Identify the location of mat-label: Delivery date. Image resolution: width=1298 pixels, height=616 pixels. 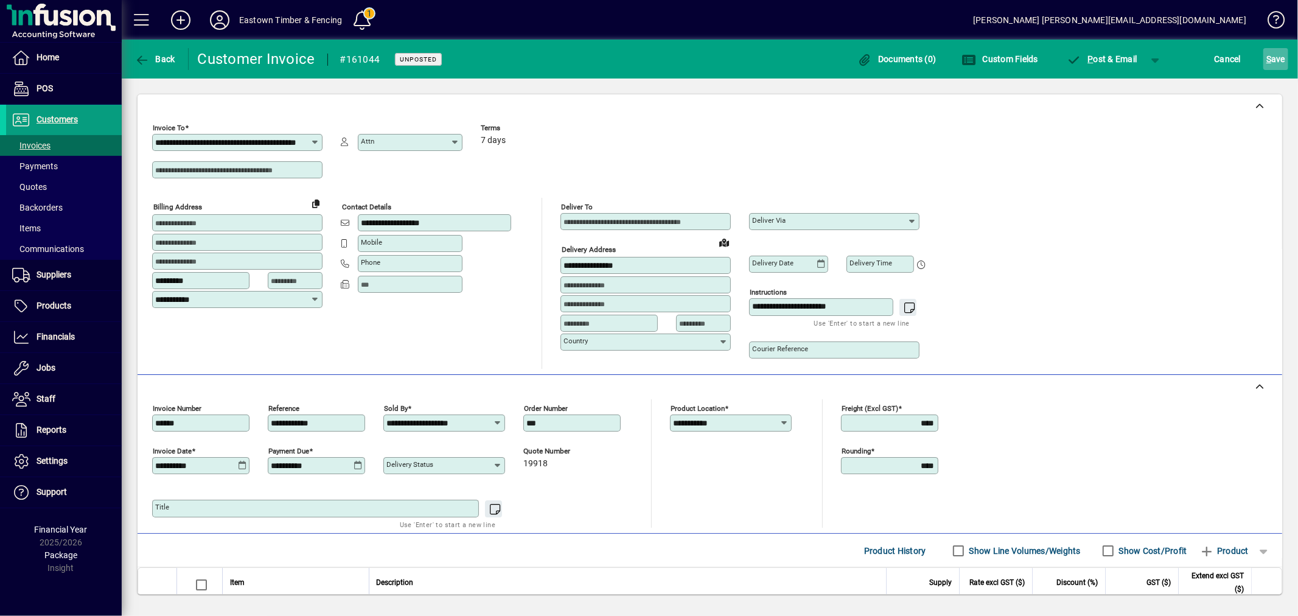
(773, 263).